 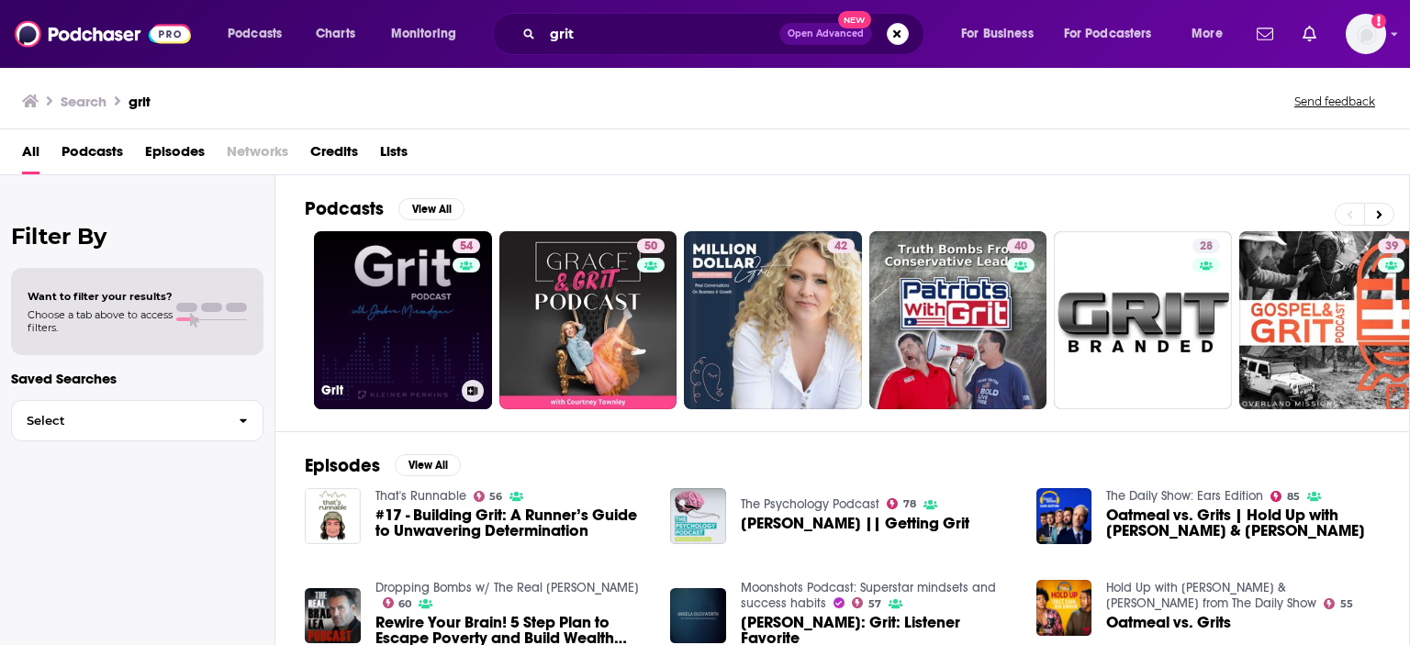 I want to click on span: All, so click(x=30, y=155).